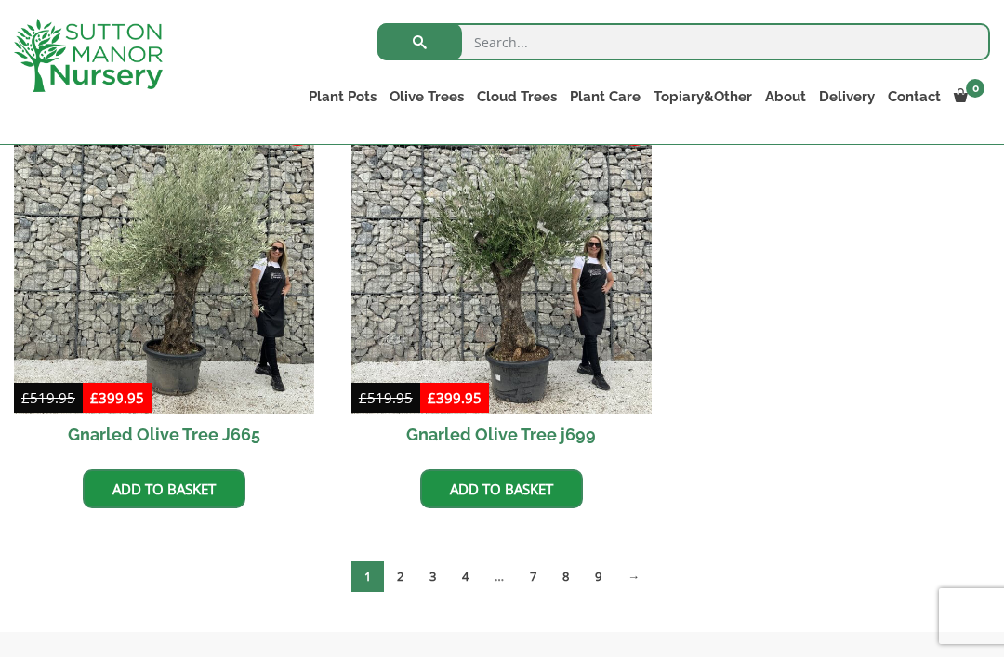  I want to click on a: About, so click(786, 97).